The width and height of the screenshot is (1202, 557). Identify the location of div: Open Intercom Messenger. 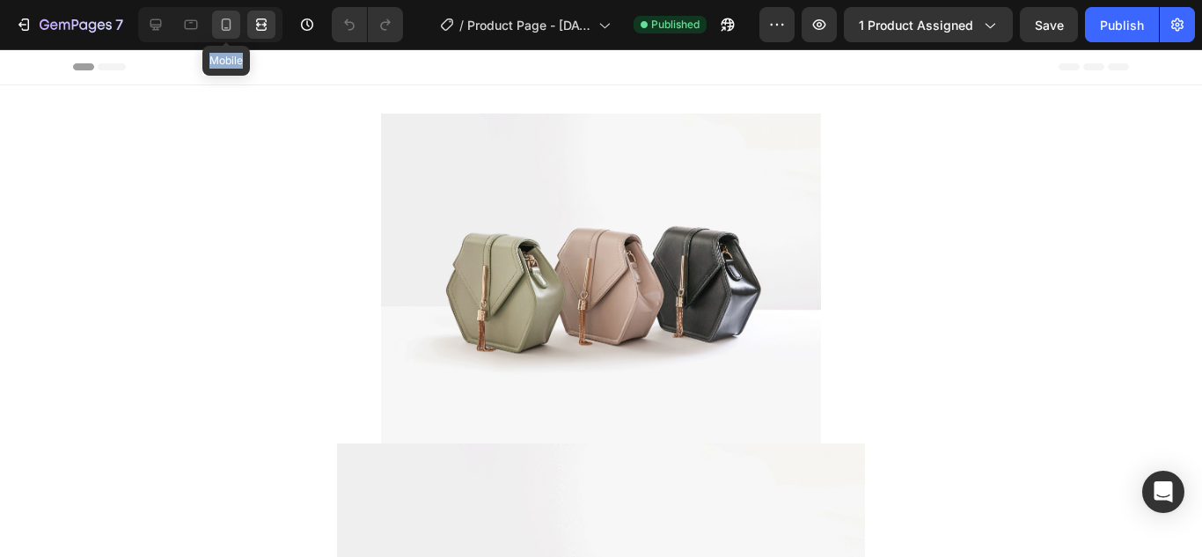
(1163, 492).